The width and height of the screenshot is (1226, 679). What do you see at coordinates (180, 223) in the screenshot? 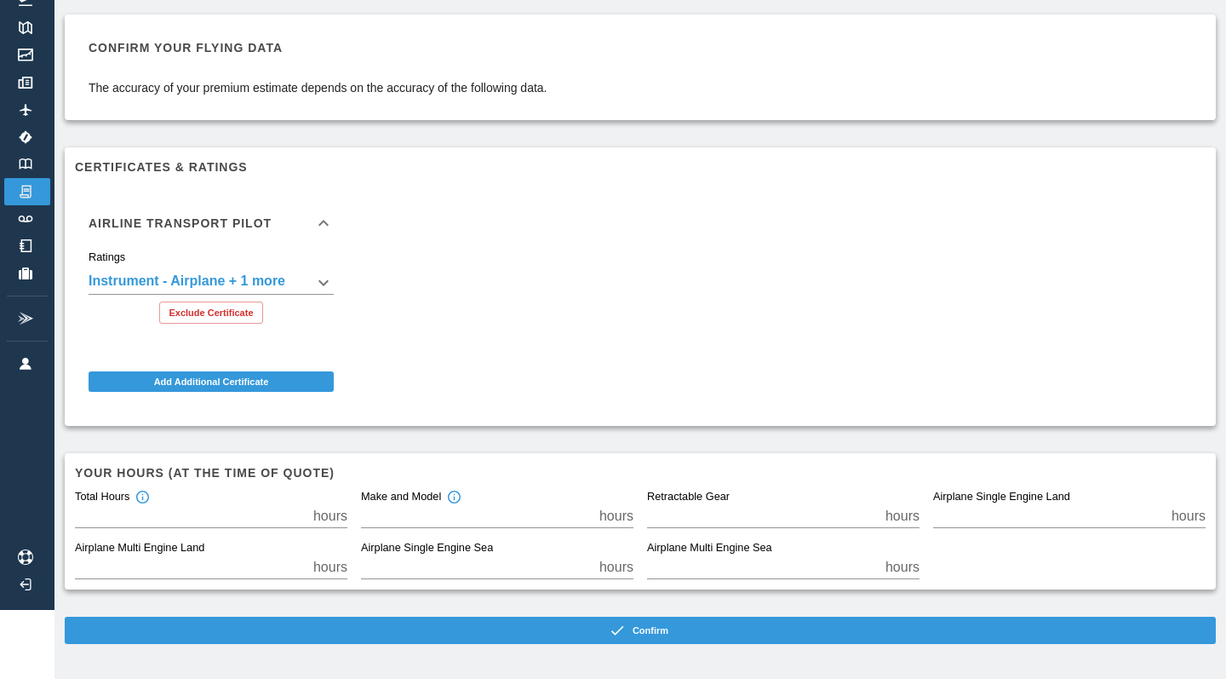
I see `h6: Airline Transport Pilot` at bounding box center [180, 223].